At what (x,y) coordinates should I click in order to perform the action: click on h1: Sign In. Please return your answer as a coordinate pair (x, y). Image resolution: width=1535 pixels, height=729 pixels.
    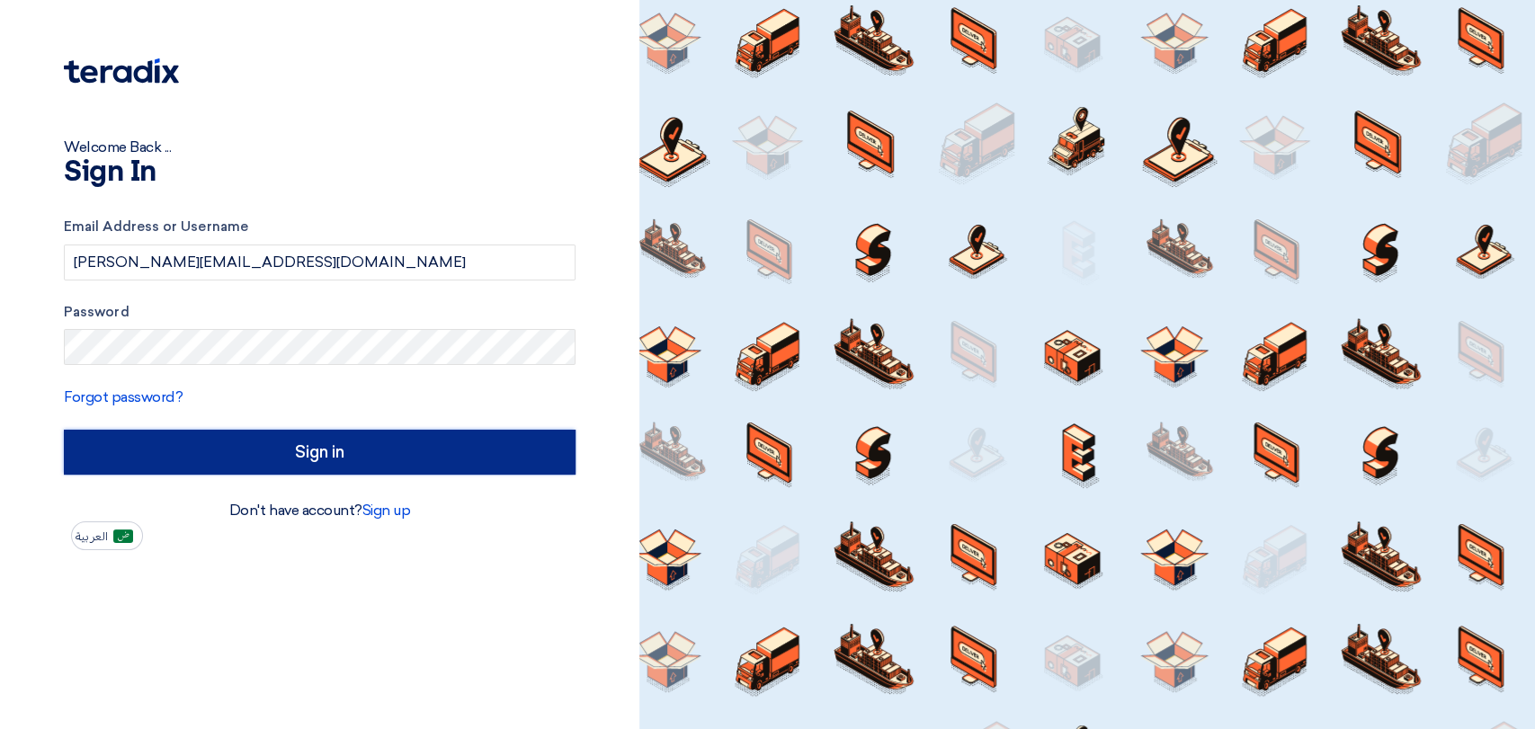
    Looking at the image, I should click on (319, 173).